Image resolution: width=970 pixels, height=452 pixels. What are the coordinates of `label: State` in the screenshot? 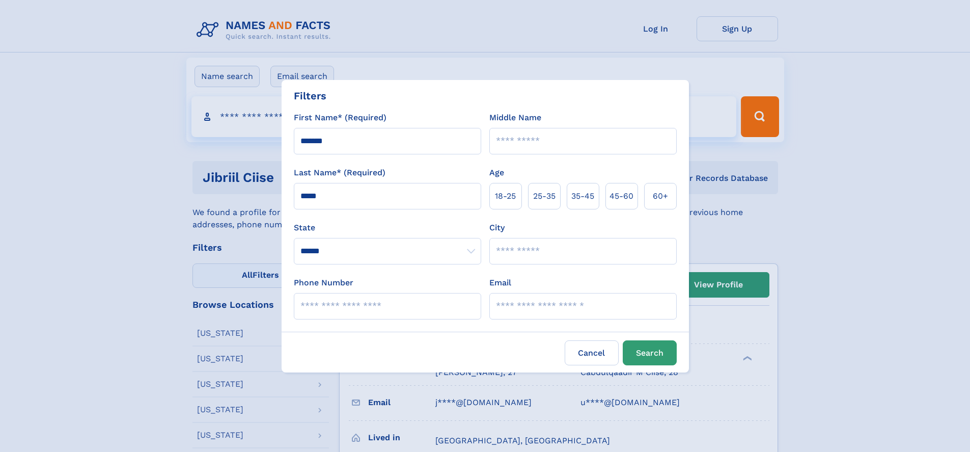 It's located at (388, 228).